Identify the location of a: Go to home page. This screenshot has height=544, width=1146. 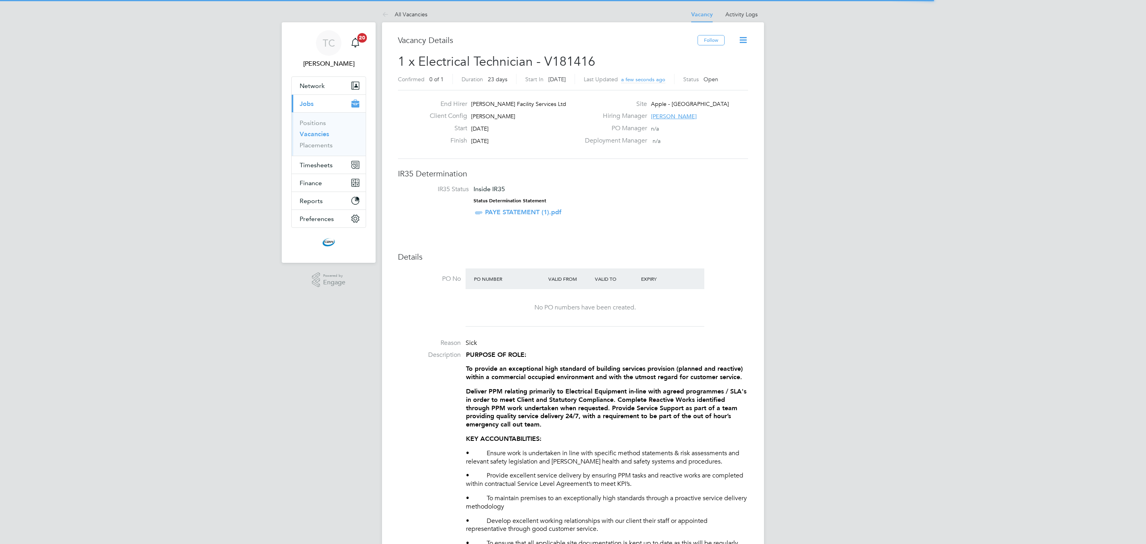
(329, 242).